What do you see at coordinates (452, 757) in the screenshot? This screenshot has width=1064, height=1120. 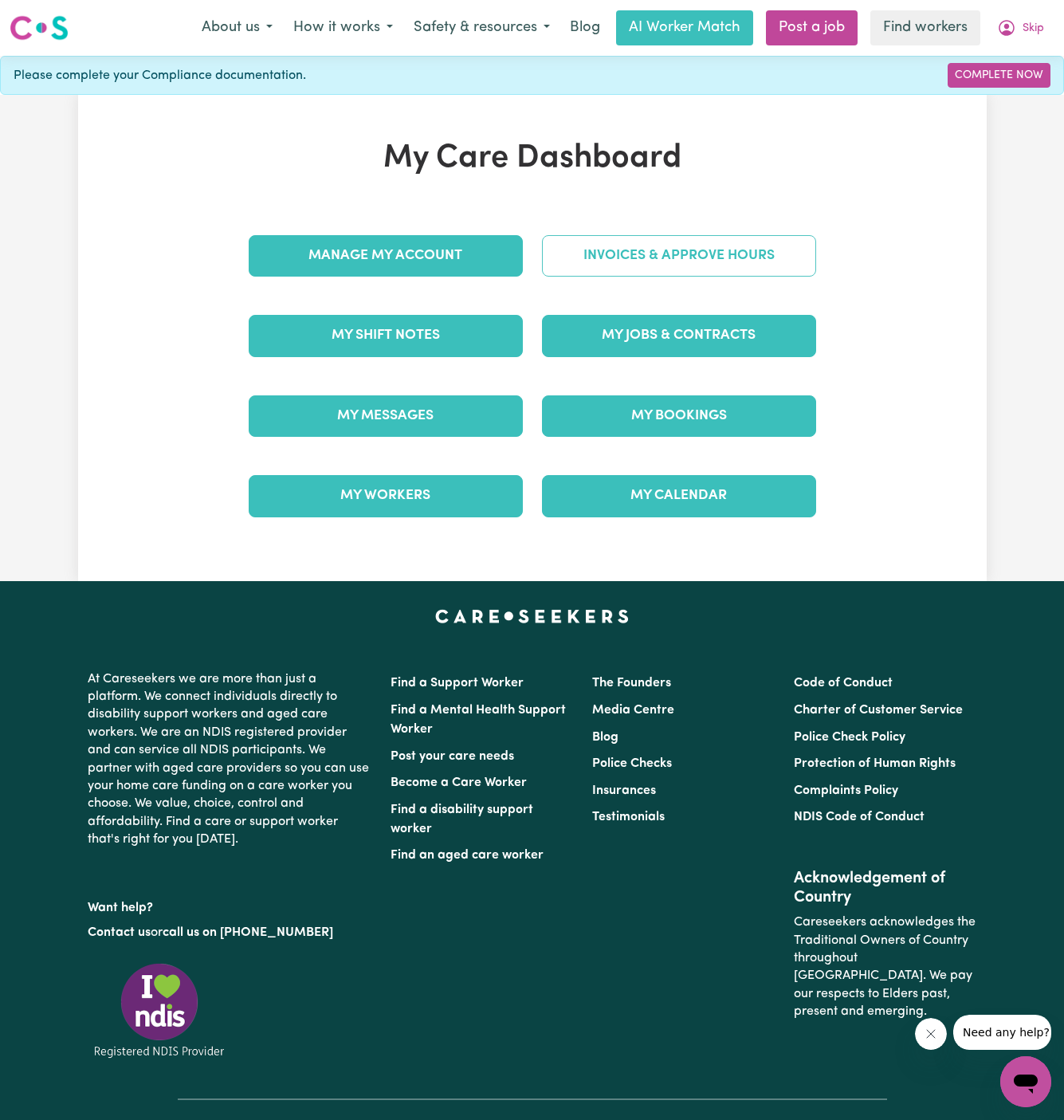 I see `a: Post your care needs` at bounding box center [452, 757].